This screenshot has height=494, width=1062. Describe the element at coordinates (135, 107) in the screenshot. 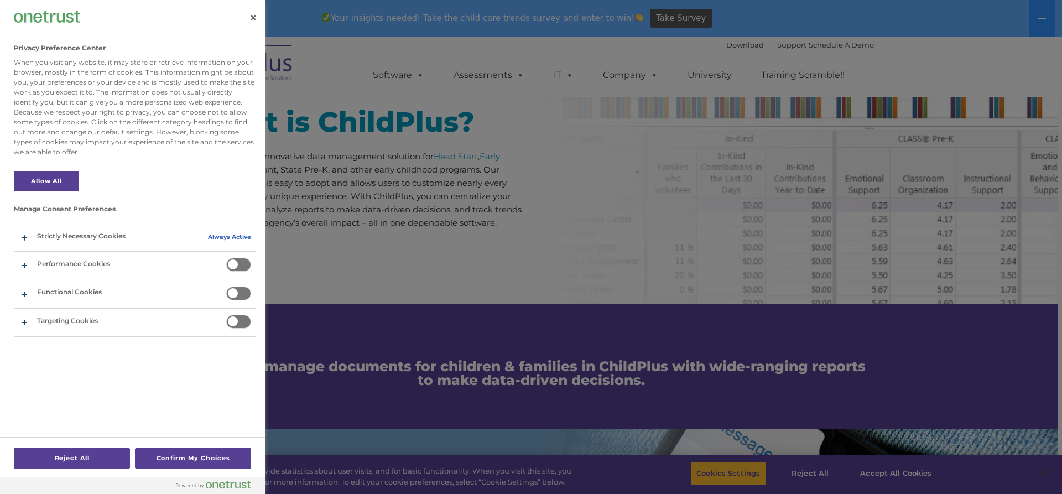

I see `div: When you visit any website, it may store or retrieve information on your browser, mostly in the f...` at that location.